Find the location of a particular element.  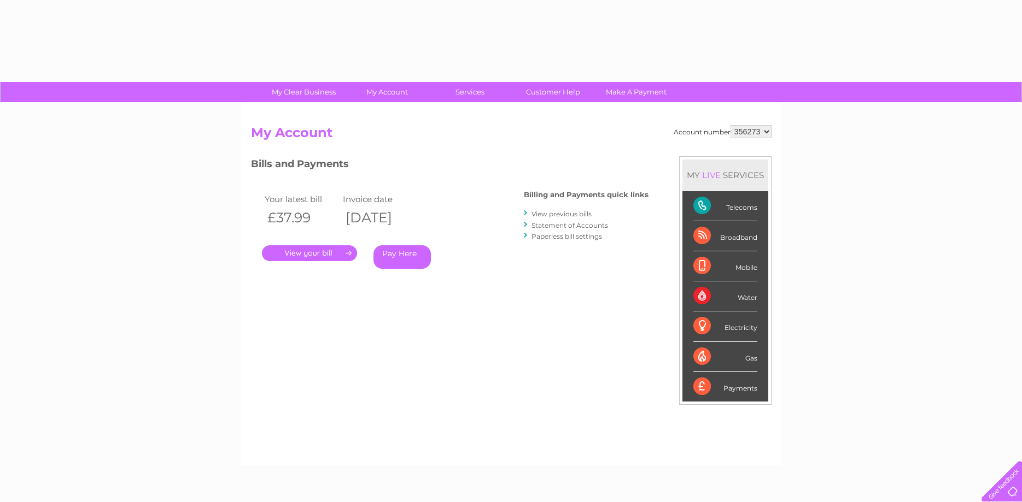

a: Services is located at coordinates (470, 92).